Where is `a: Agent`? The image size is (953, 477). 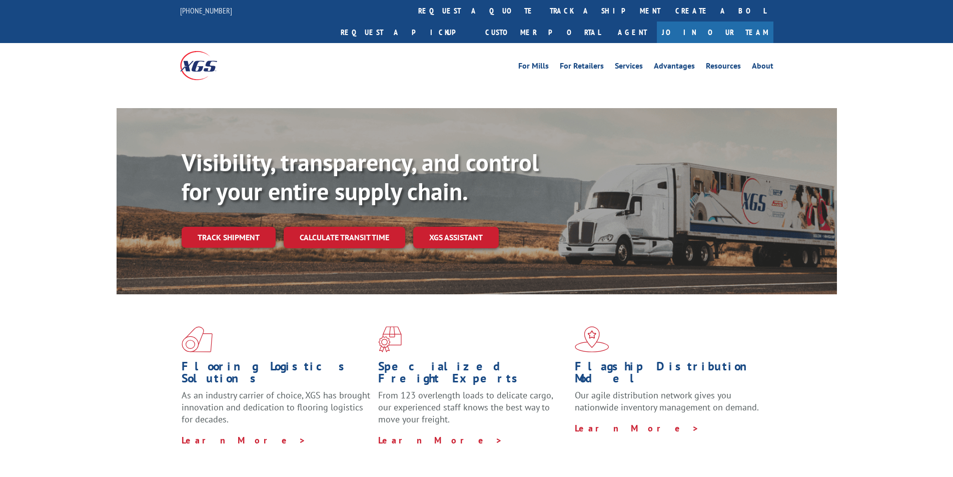 a: Agent is located at coordinates (632, 32).